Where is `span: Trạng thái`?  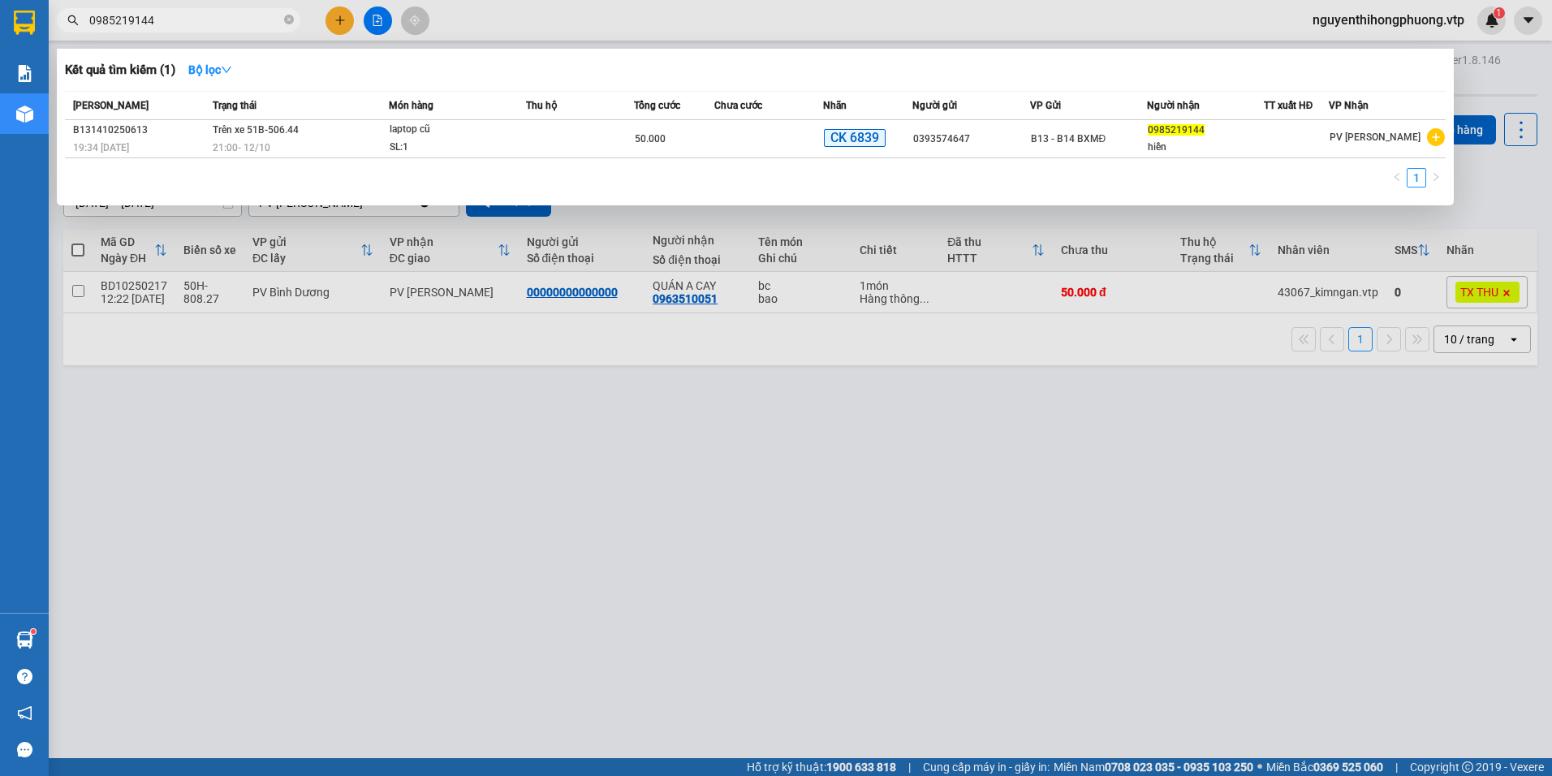 span: Trạng thái is located at coordinates (235, 106).